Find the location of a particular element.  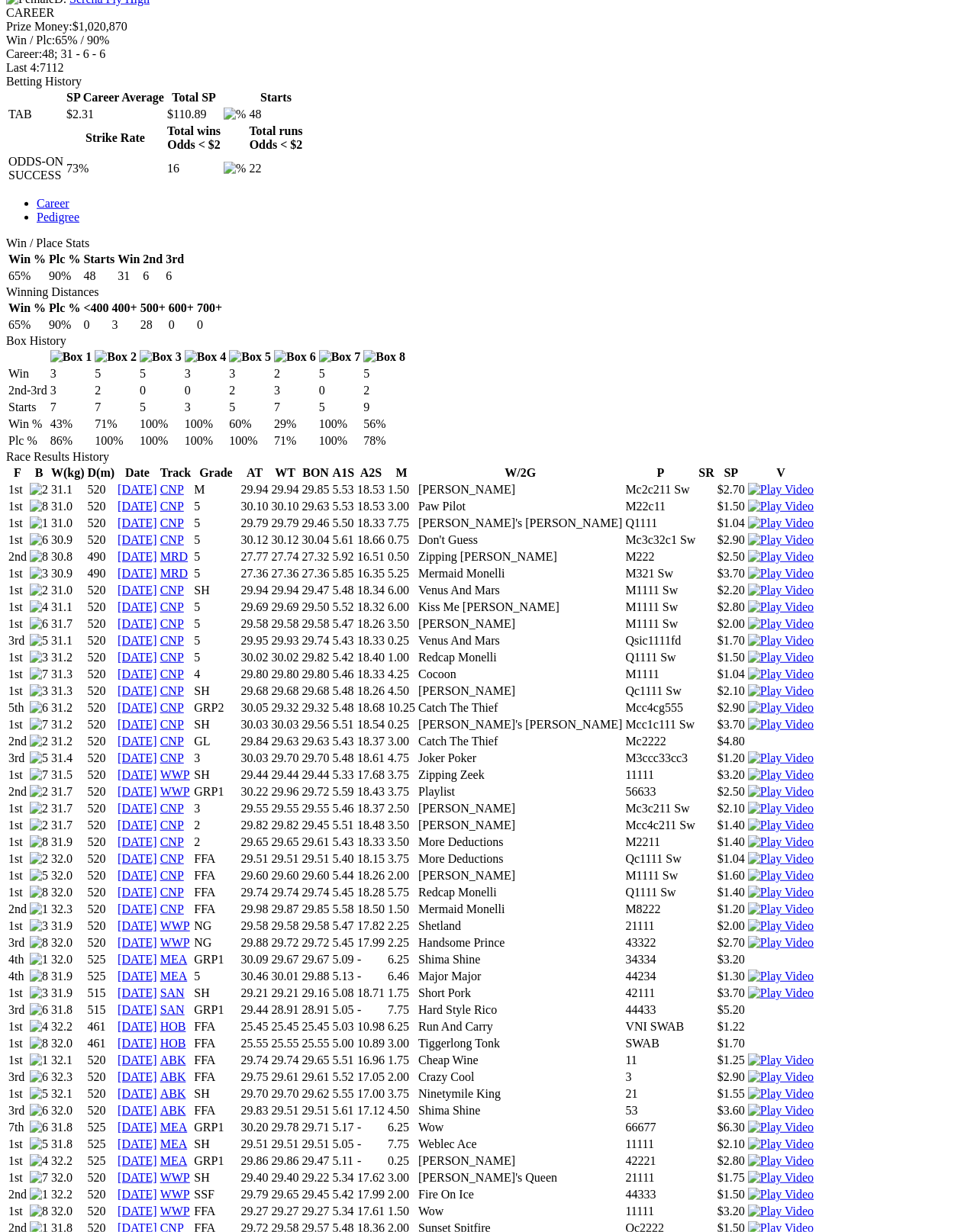

td: $2.31 is located at coordinates (115, 114).